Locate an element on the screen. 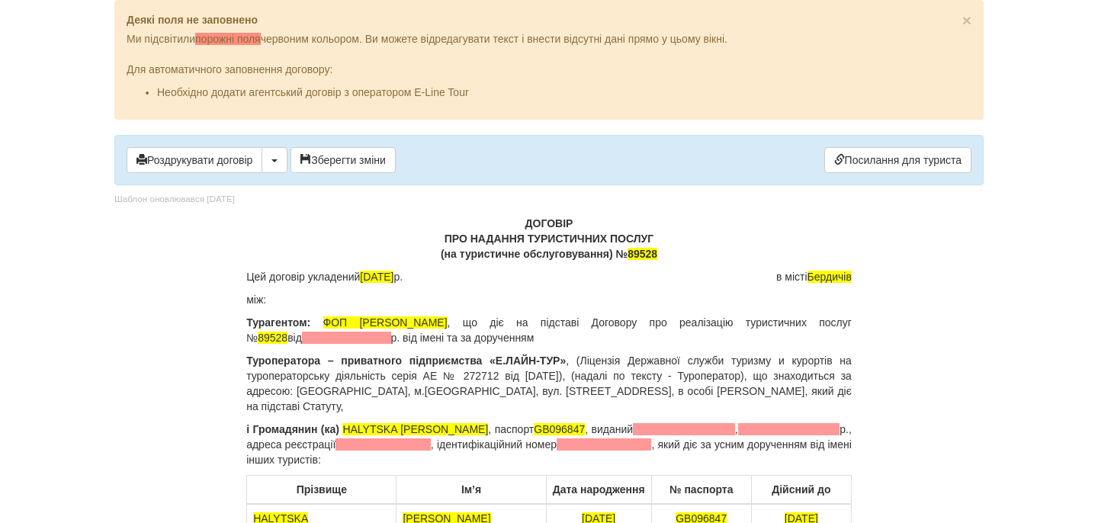  b: Туроператора – приватного підприємства «E.ЛАЙН-ТУР» is located at coordinates (406, 361).